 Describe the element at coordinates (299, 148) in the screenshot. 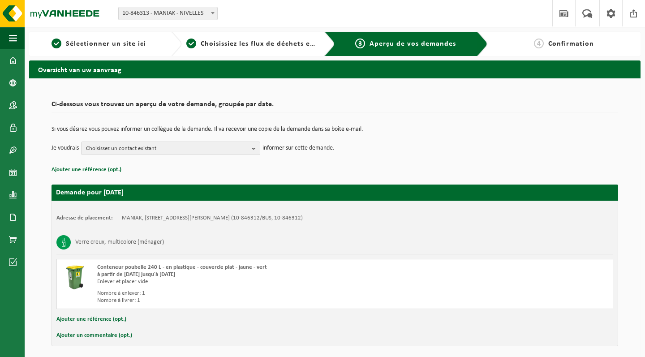

I see `p: informer sur cette demande.` at that location.